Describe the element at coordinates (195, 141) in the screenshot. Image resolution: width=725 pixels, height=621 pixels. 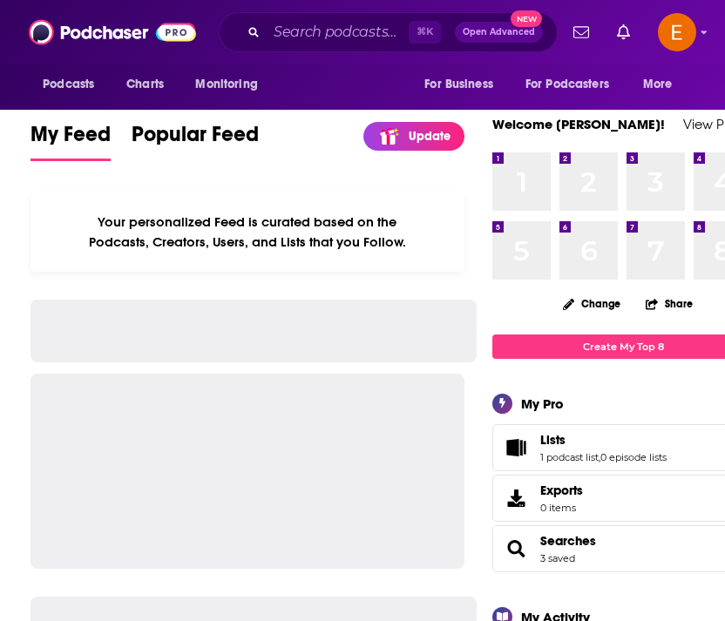
I see `a: Popular Feed` at that location.